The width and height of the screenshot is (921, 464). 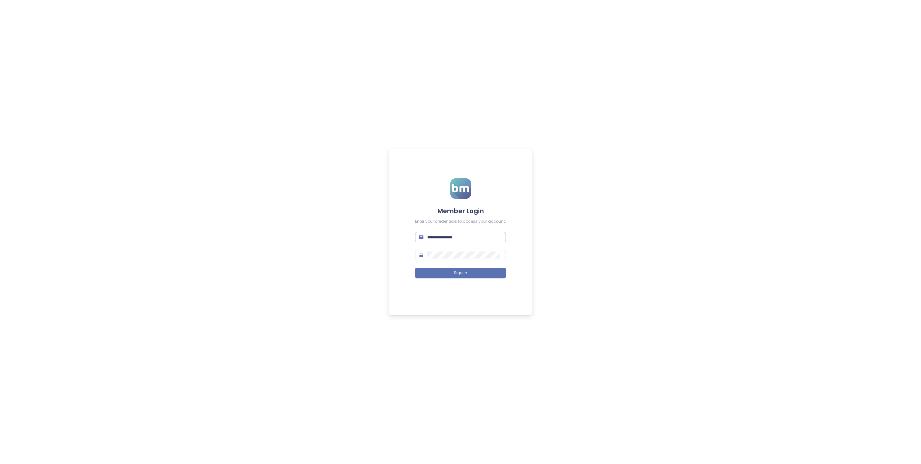 What do you see at coordinates (421, 255) in the screenshot?
I see `span: lock` at bounding box center [421, 255].